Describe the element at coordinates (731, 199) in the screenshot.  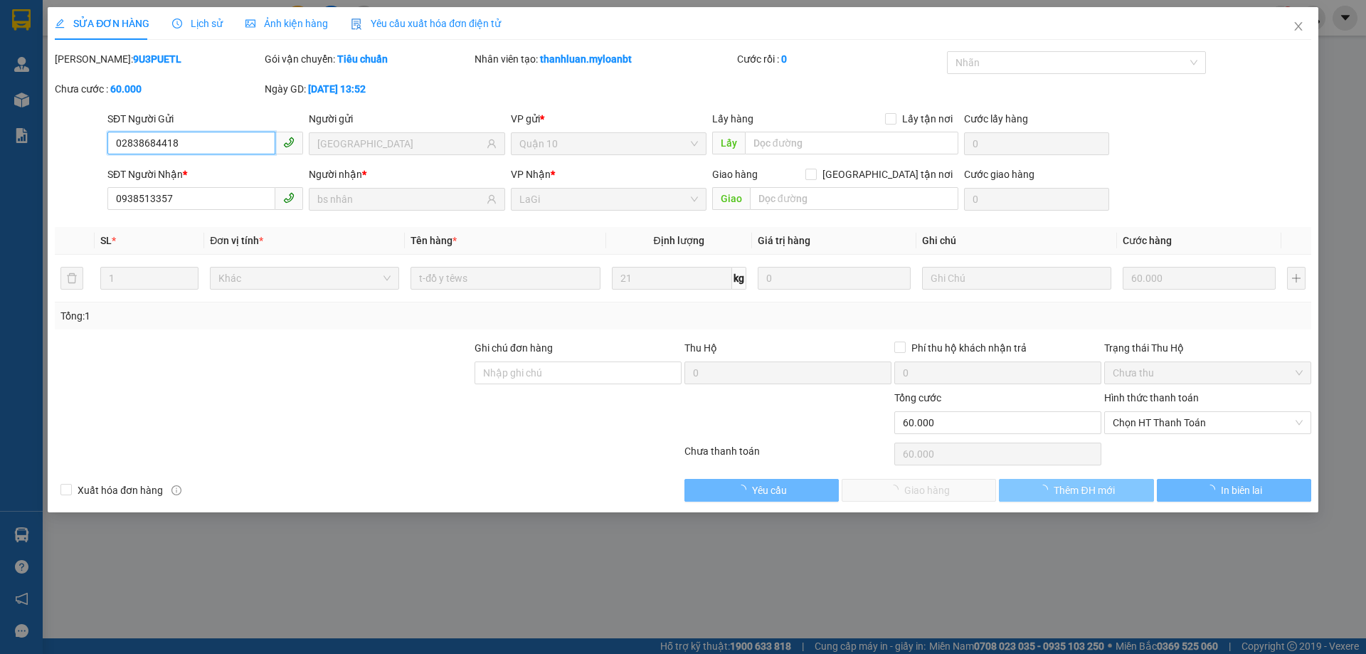
I see `span: Giao` at that location.